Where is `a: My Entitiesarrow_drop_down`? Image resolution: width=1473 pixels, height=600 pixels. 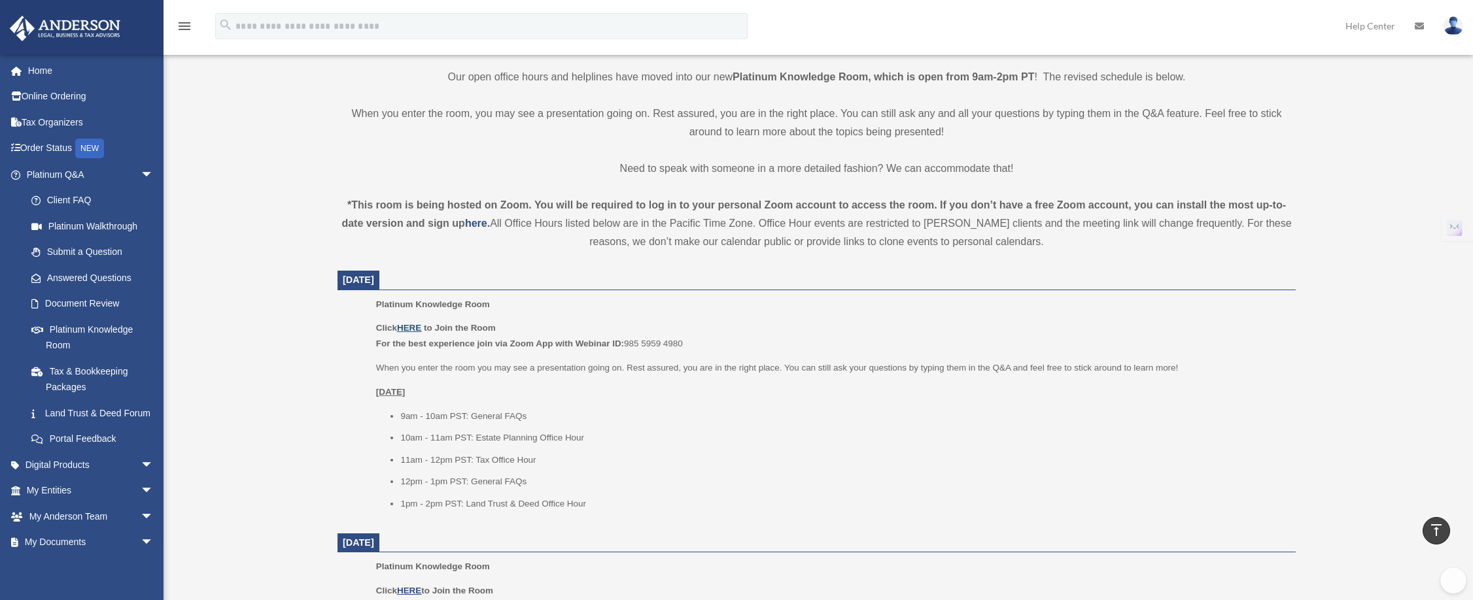
a: My Entitiesarrow_drop_down is located at coordinates (91, 491).